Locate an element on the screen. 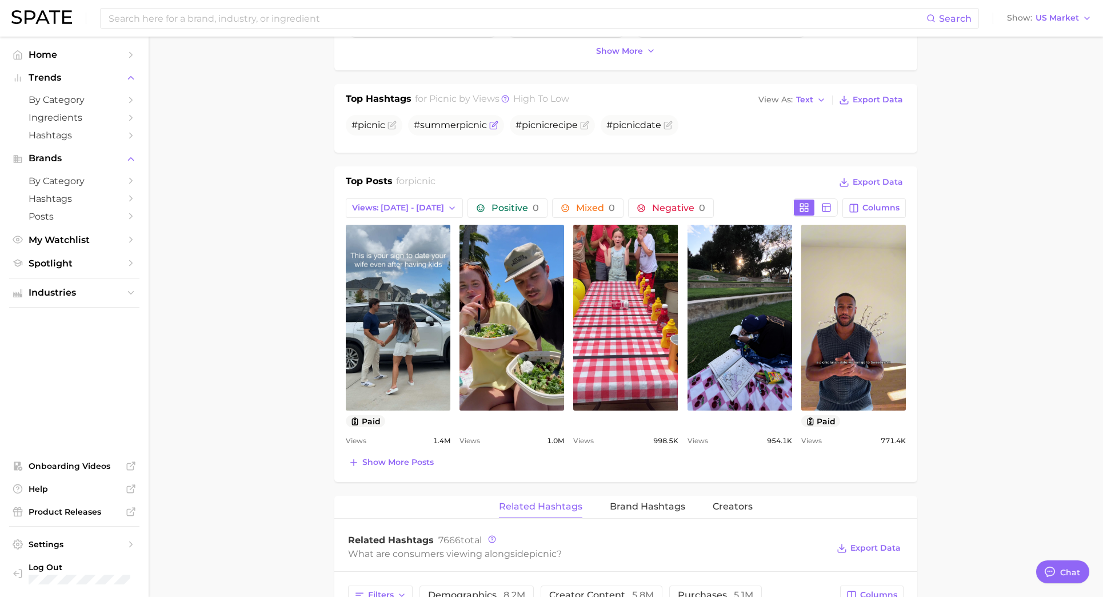 The image size is (1103, 597). span: Text is located at coordinates (805, 99).